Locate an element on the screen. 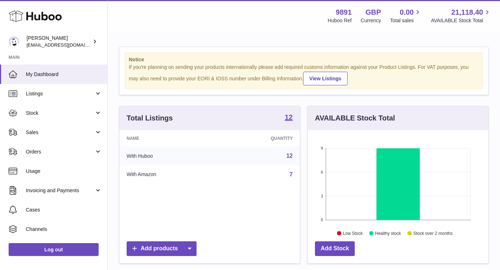 The width and height of the screenshot is (500, 270). a: Add Stock is located at coordinates (335, 249).